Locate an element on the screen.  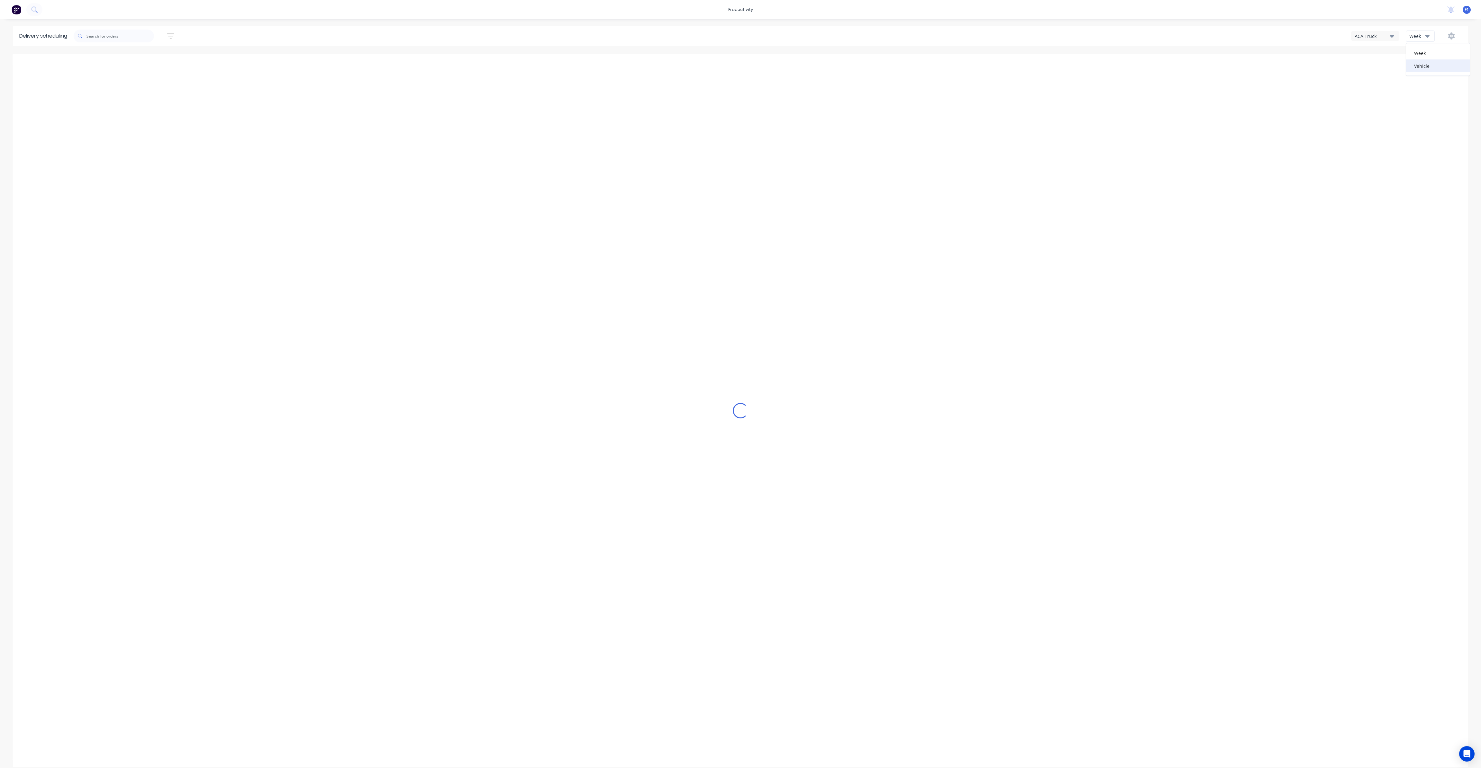
span: F1 is located at coordinates (1466, 10).